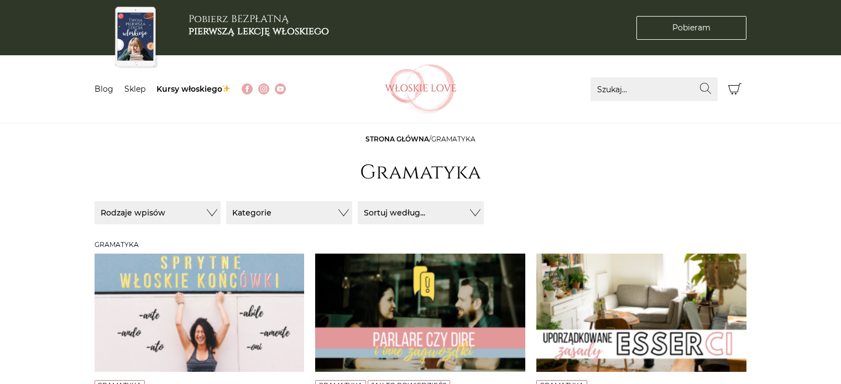  I want to click on button: Rodzaje wpisów, so click(158, 213).